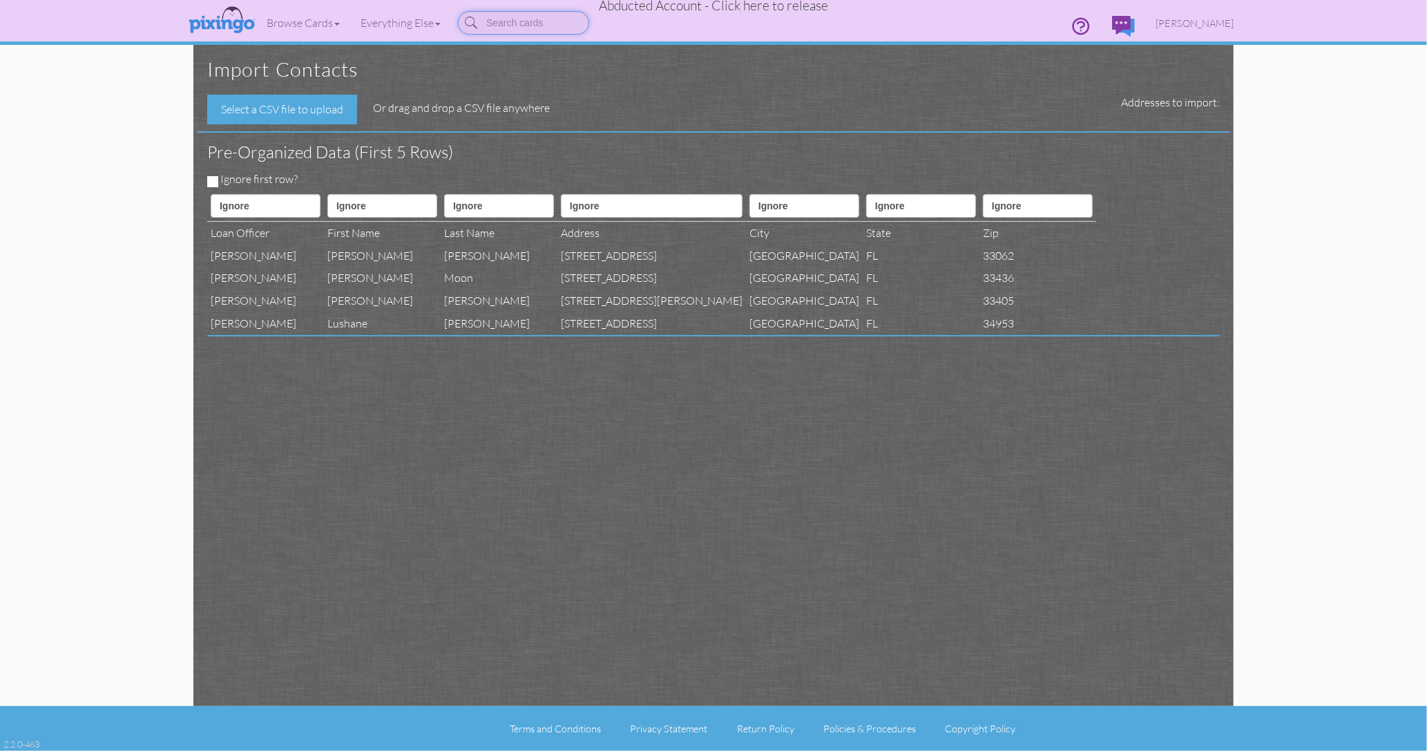  Describe the element at coordinates (303, 23) in the screenshot. I see `a: Browse Cards` at that location.